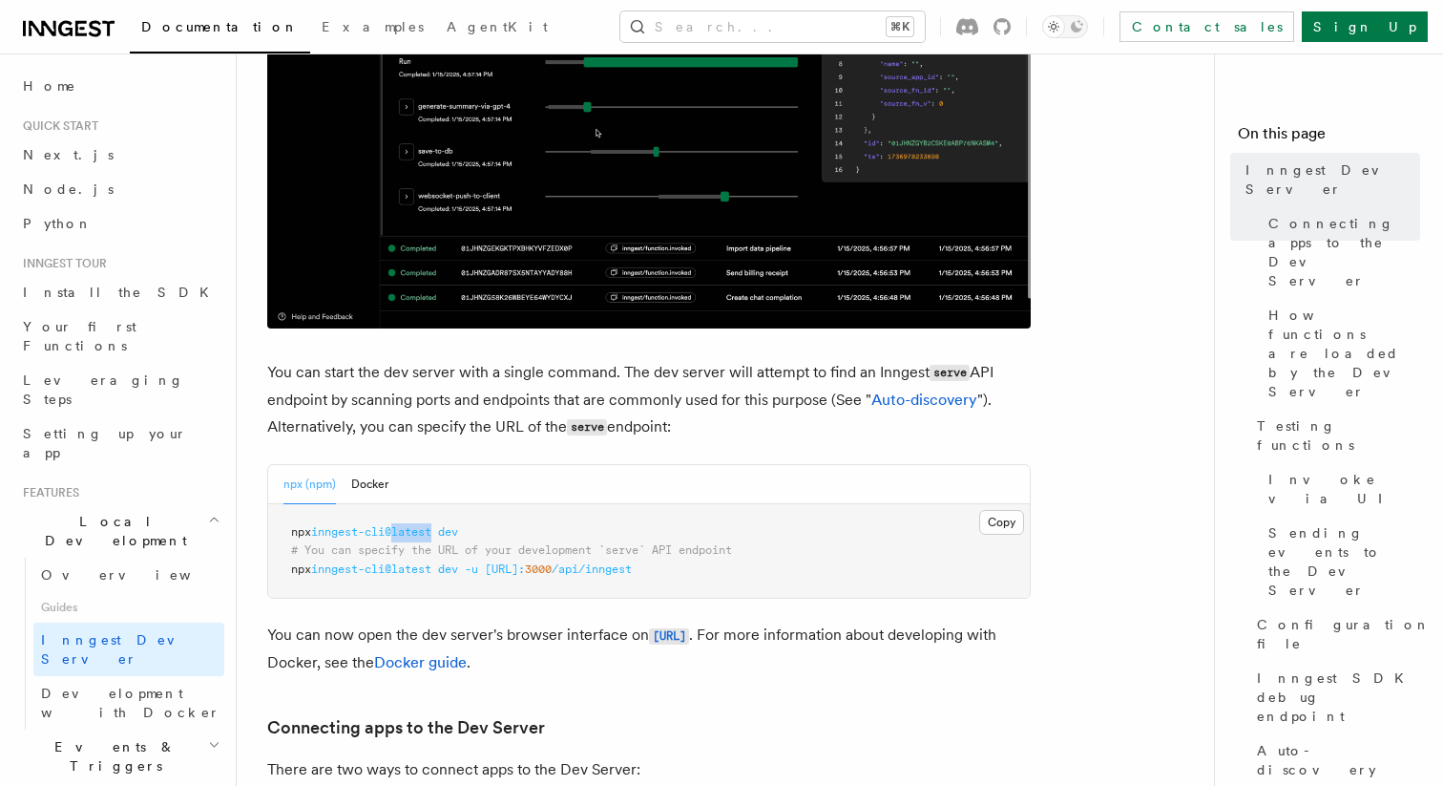 This screenshot has width=1443, height=786. What do you see at coordinates (1338, 435) in the screenshot?
I see `span: Testing functions` at bounding box center [1338, 435].